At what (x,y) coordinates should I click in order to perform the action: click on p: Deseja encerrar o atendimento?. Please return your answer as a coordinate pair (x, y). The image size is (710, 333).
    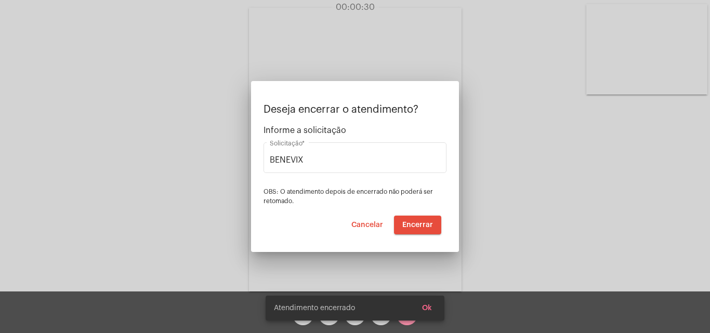
    Looking at the image, I should click on (355, 110).